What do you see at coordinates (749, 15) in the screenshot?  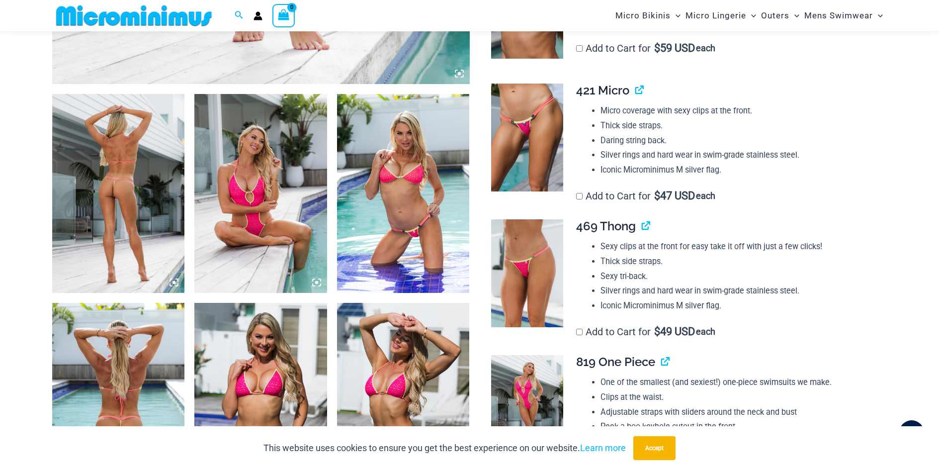 I see `nav: Site Navigation` at bounding box center [749, 15].